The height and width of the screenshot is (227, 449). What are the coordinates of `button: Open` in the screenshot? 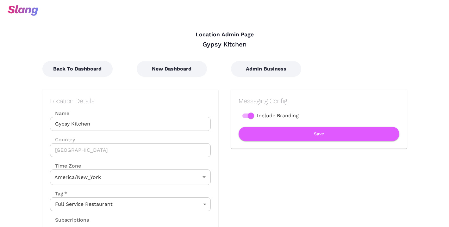 It's located at (204, 177).